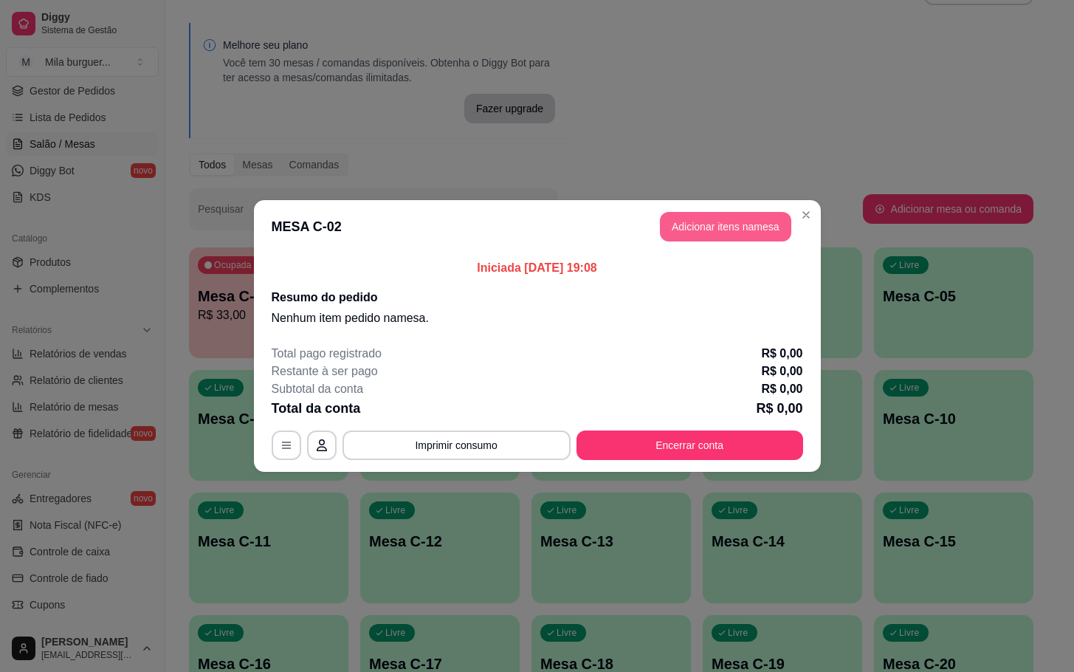  What do you see at coordinates (806, 215) in the screenshot?
I see `button: Close` at bounding box center [806, 215].